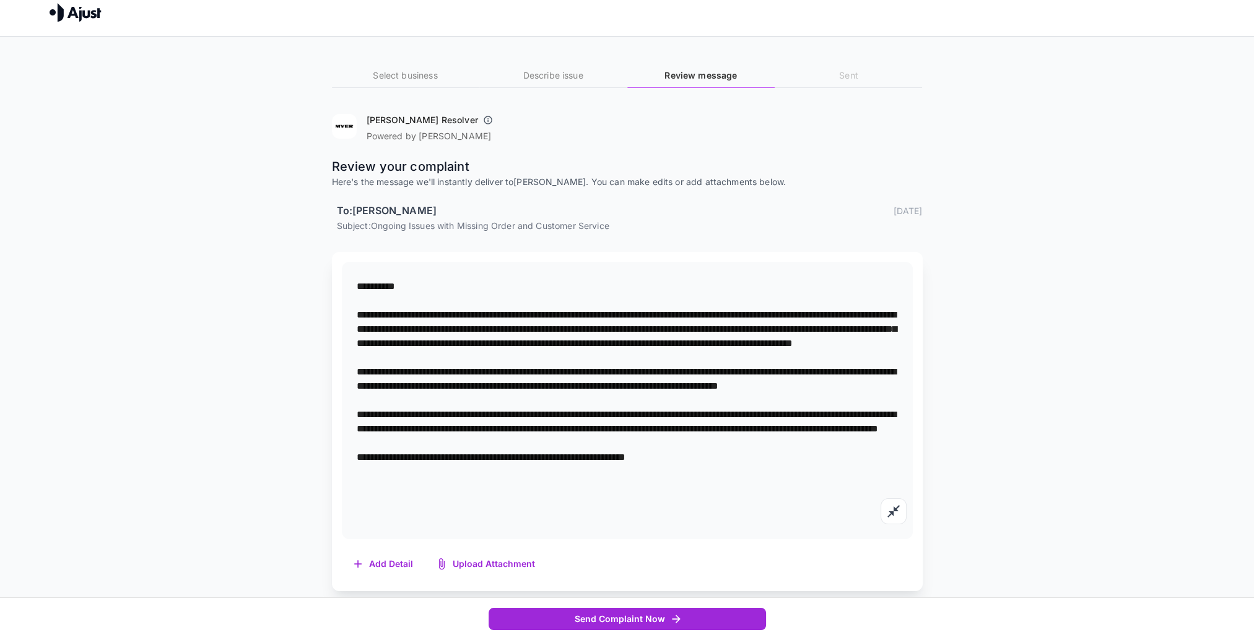 The height and width of the screenshot is (640, 1254). What do you see at coordinates (848, 76) in the screenshot?
I see `h6: Sent` at bounding box center [848, 76].